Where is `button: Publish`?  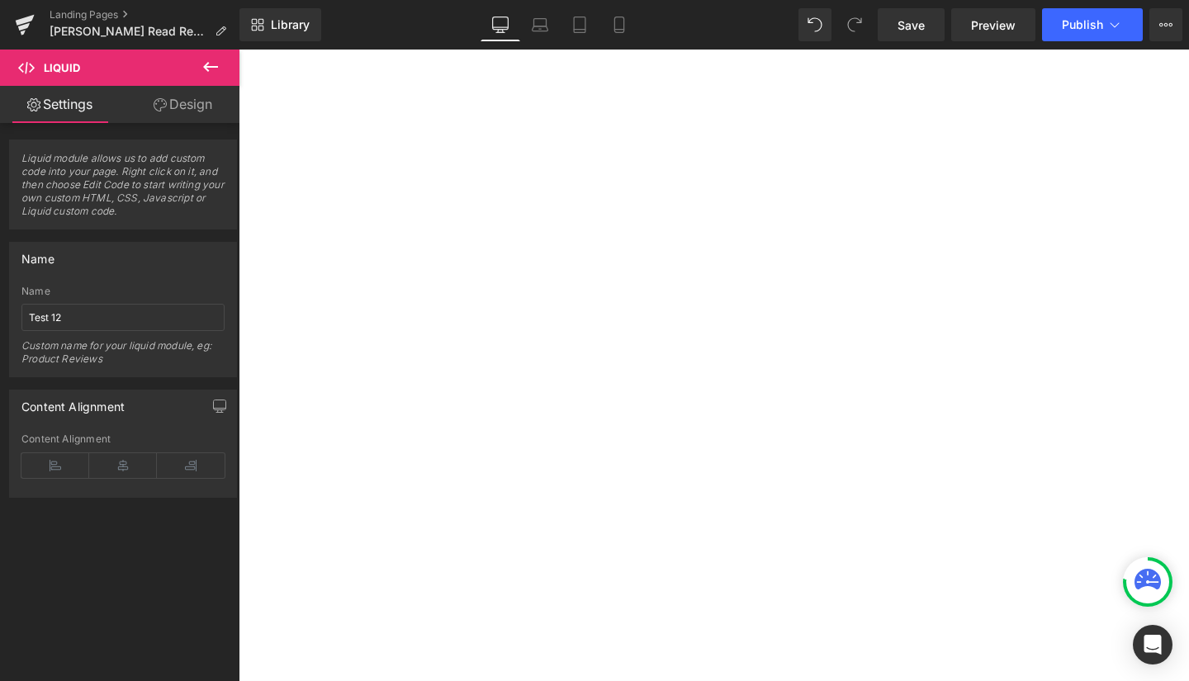 button: Publish is located at coordinates (1092, 25).